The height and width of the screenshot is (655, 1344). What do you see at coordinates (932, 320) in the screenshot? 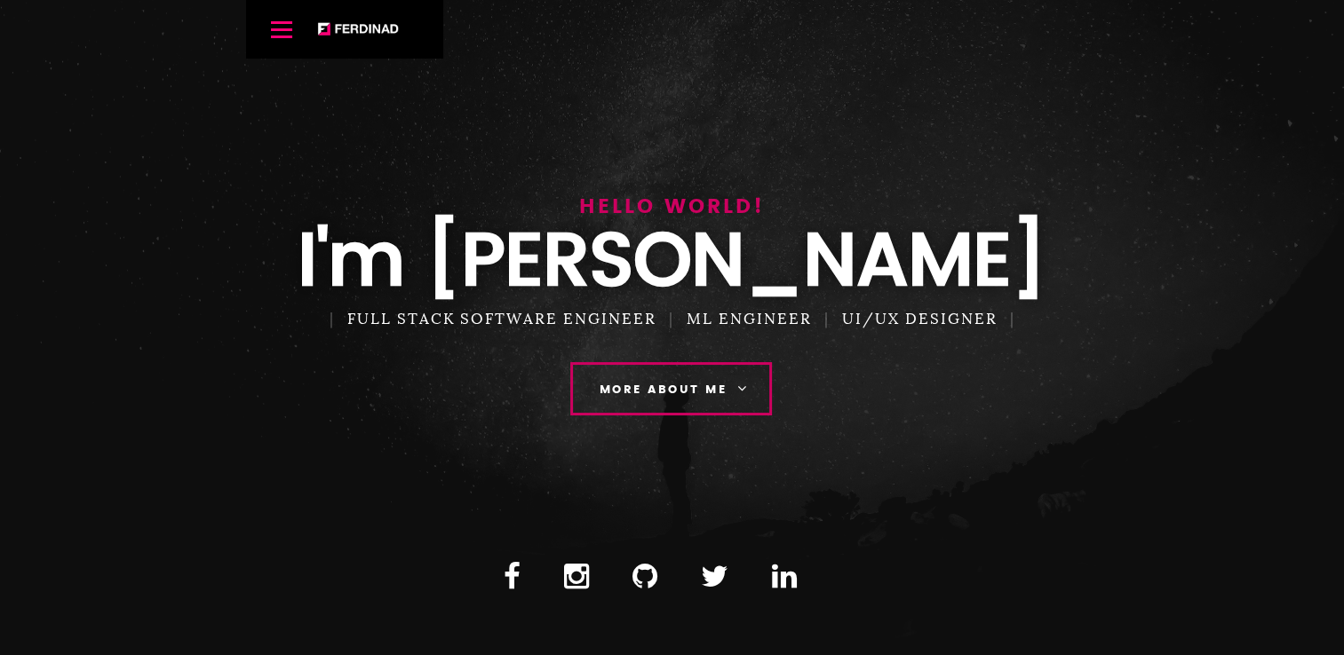
I see `span: UI/UX Designer` at bounding box center [932, 320].